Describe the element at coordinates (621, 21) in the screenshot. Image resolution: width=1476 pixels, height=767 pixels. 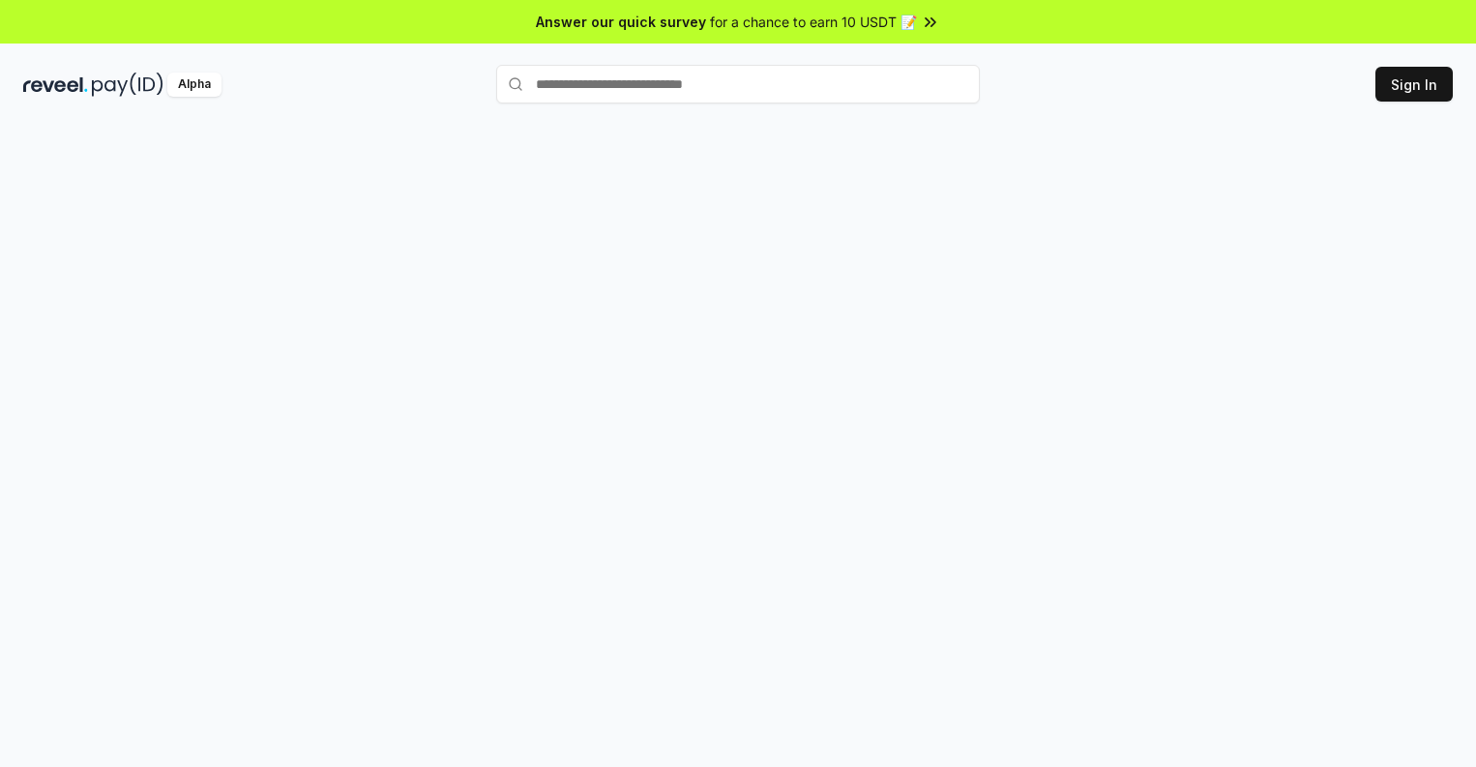
I see `span: Answer our quick survey` at that location.